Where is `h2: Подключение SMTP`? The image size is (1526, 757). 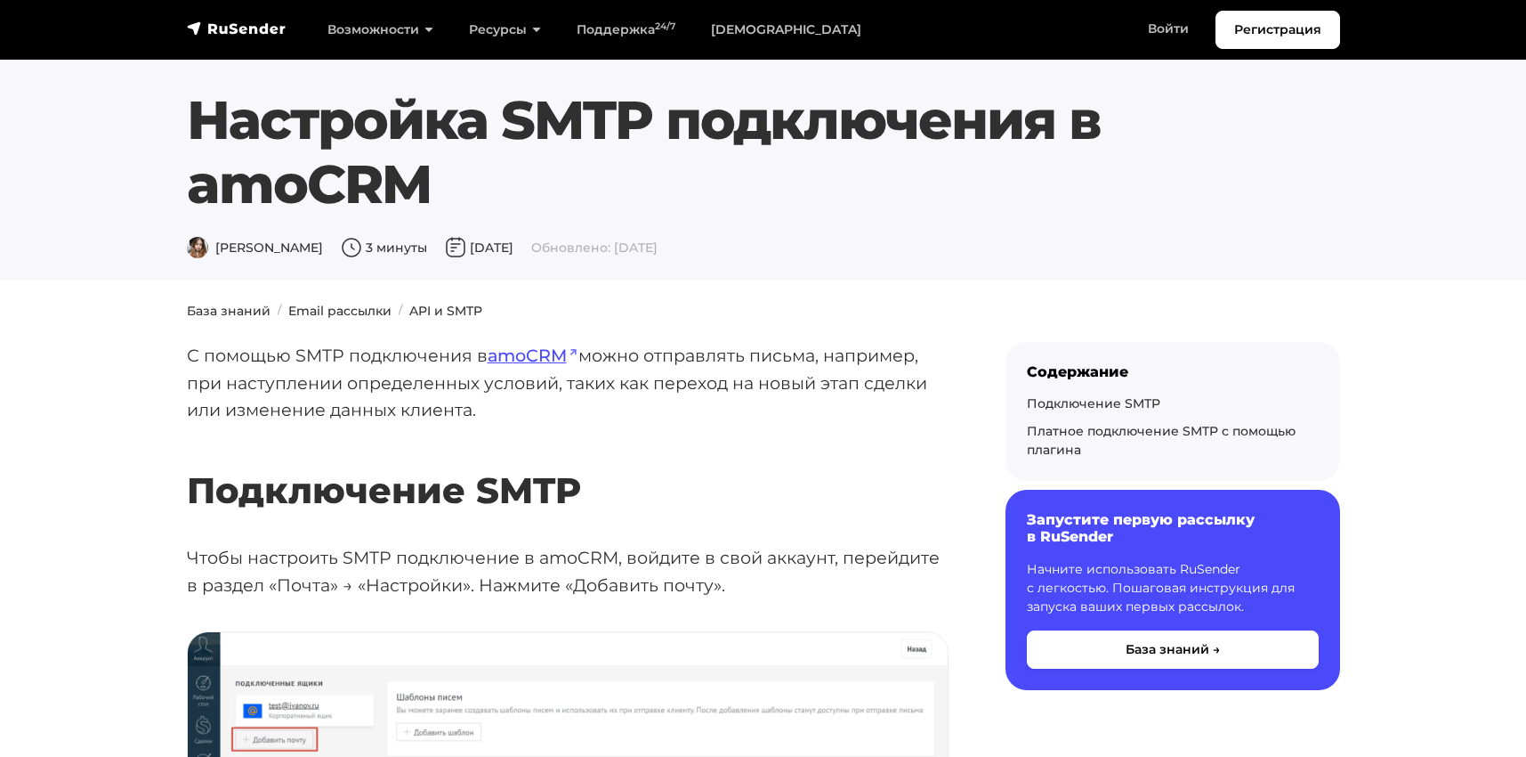
h2: Подключение SMTP is located at coordinates (568, 464).